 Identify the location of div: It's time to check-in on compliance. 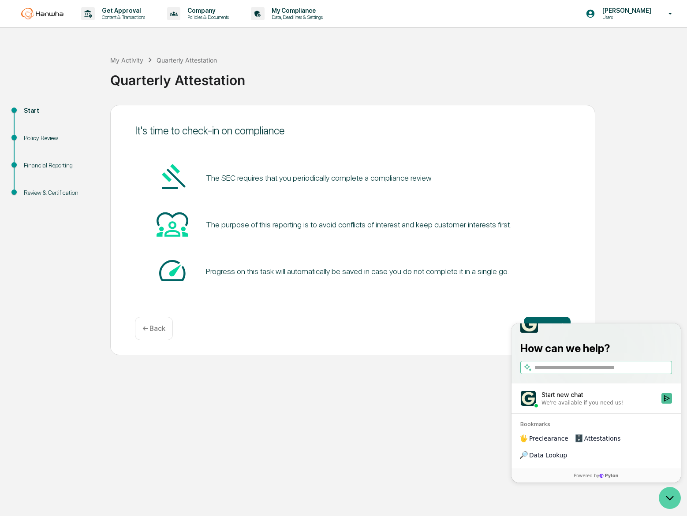
(353, 131).